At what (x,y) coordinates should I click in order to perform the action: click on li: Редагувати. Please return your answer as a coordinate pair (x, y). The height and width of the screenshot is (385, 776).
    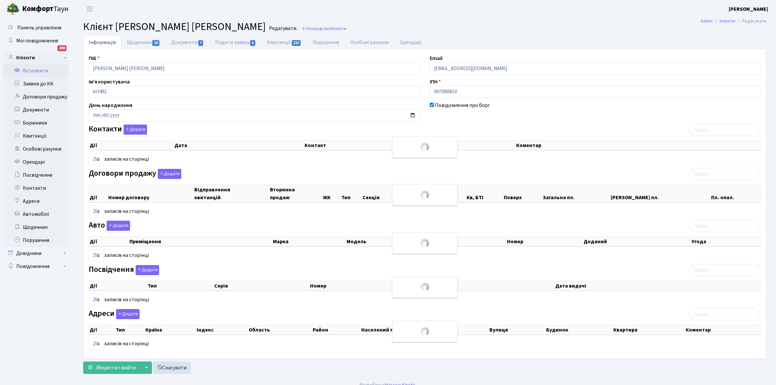
    Looking at the image, I should click on (751, 21).